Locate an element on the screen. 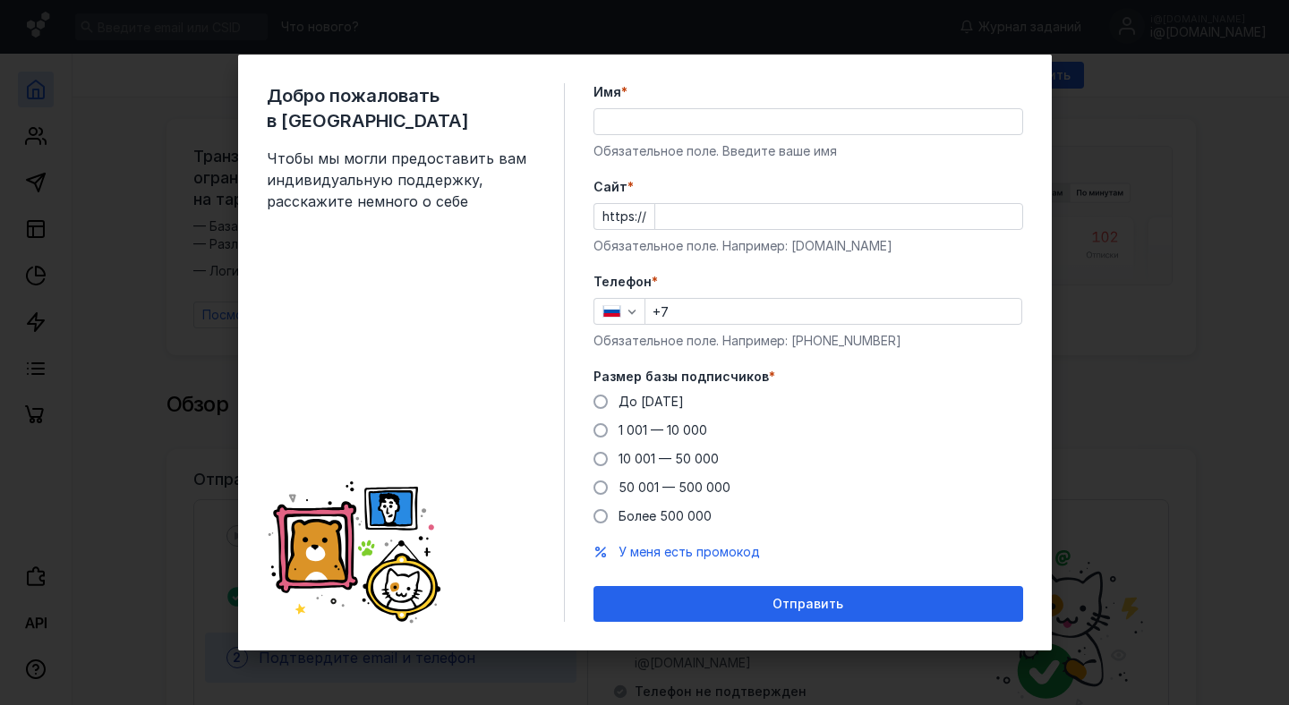  span: Размер базы подписчиков is located at coordinates (681, 377).